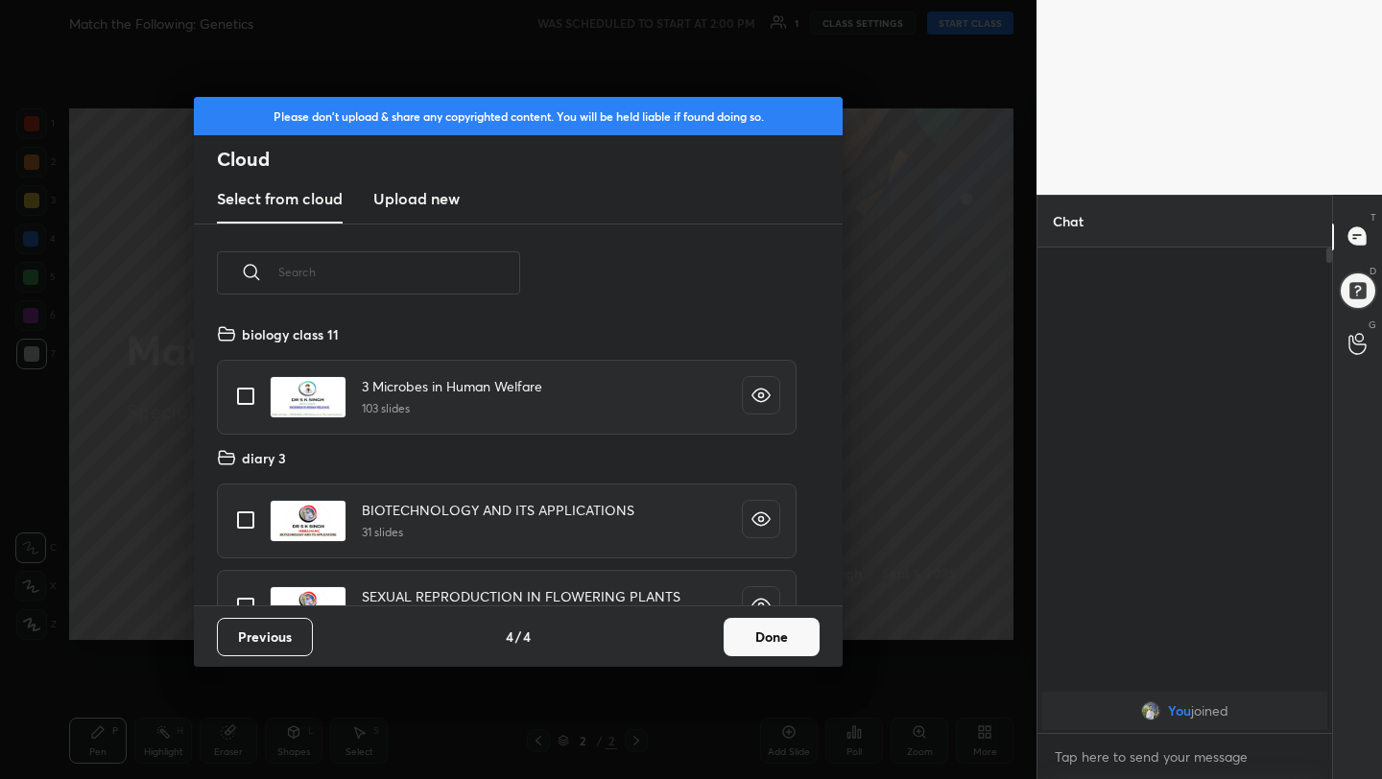 This screenshot has height=779, width=1382. What do you see at coordinates (308, 608) in the screenshot?
I see `img: 16668074553HPZ2X.pdf` at bounding box center [308, 608].